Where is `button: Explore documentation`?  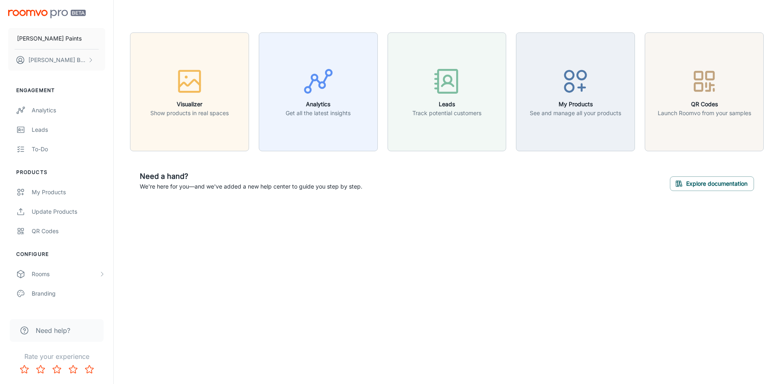 button: Explore documentation is located at coordinates (711, 184).